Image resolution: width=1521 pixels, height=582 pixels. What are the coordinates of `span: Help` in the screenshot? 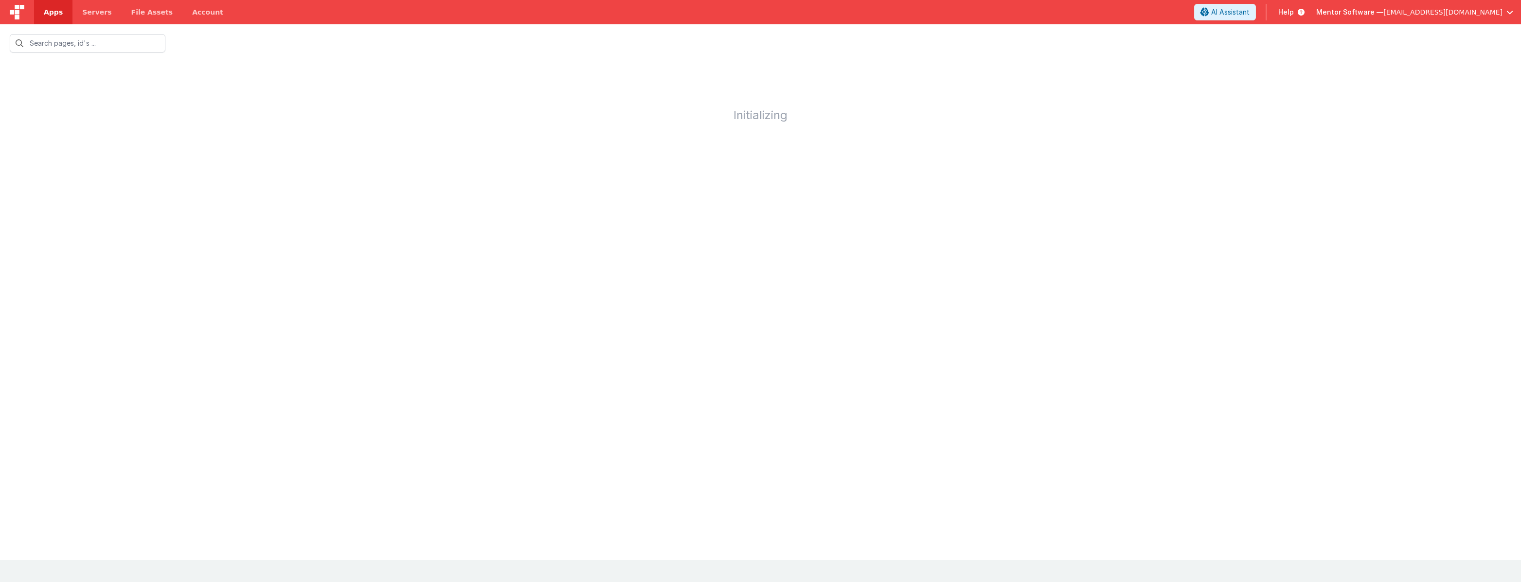 It's located at (1286, 12).